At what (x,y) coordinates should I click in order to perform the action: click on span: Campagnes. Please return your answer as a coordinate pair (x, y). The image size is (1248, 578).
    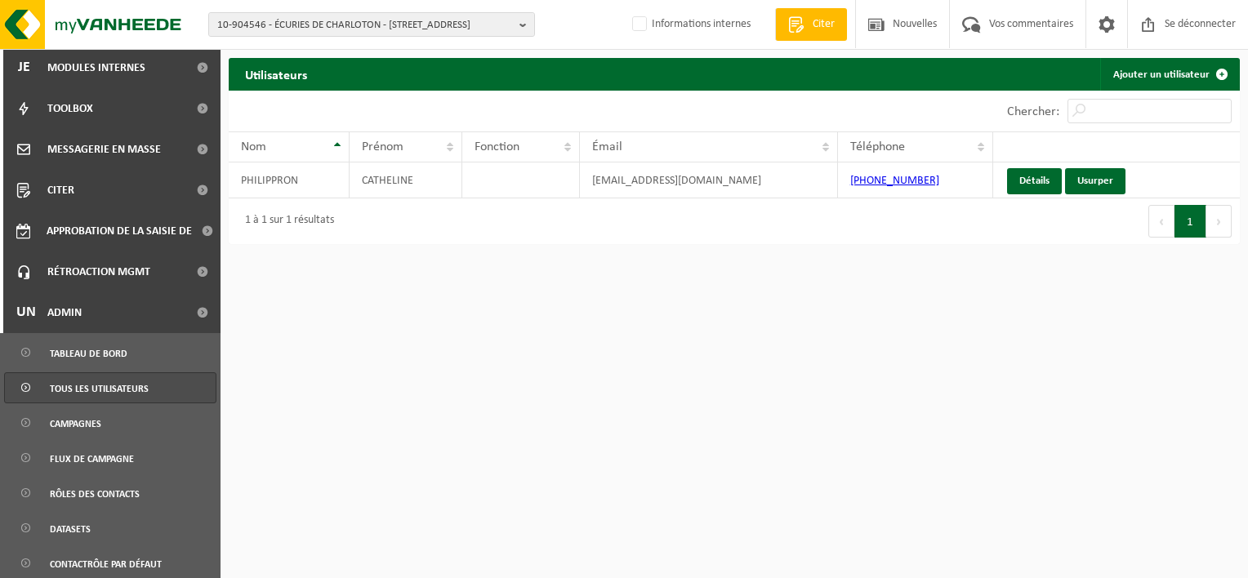
    Looking at the image, I should click on (75, 424).